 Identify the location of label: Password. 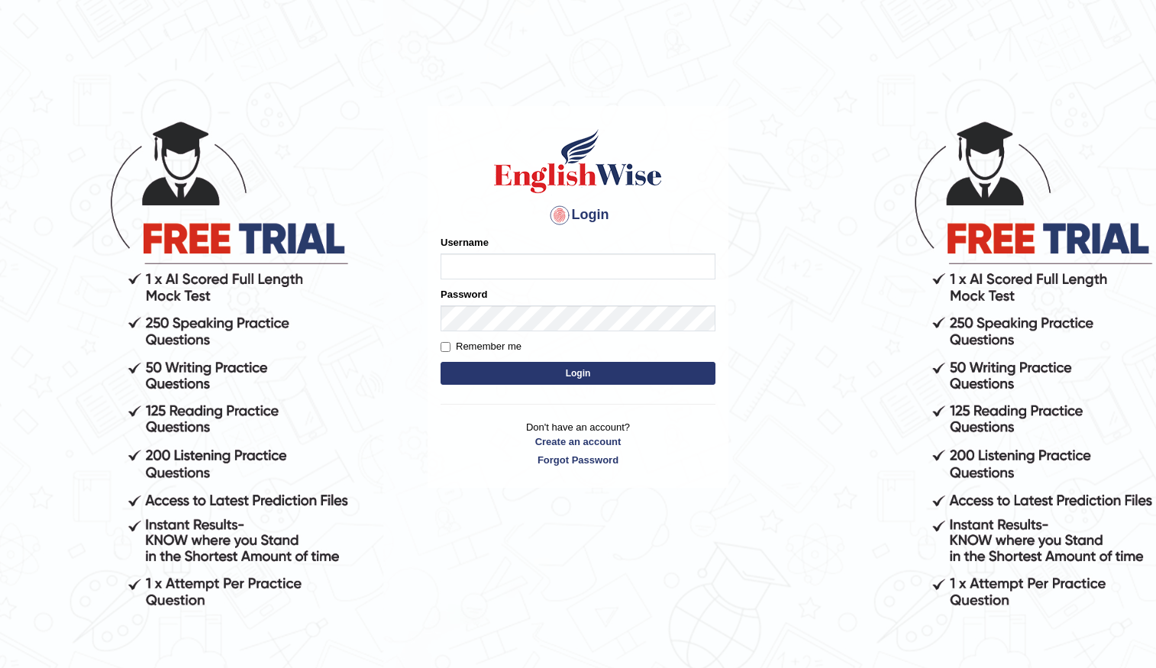
(463, 294).